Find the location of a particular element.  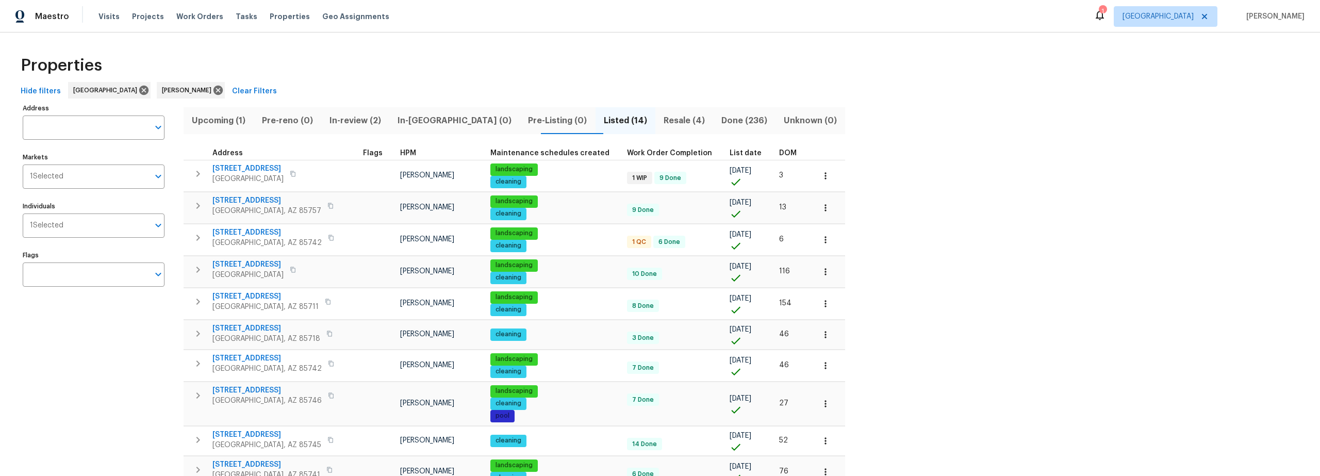

span: 27 is located at coordinates (783, 403).